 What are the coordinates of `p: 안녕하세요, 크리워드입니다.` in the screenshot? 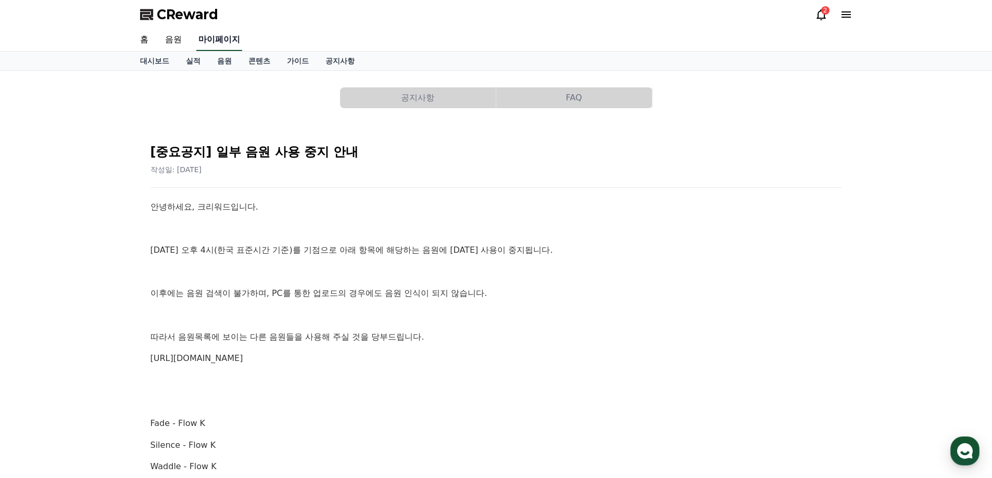 It's located at (496, 207).